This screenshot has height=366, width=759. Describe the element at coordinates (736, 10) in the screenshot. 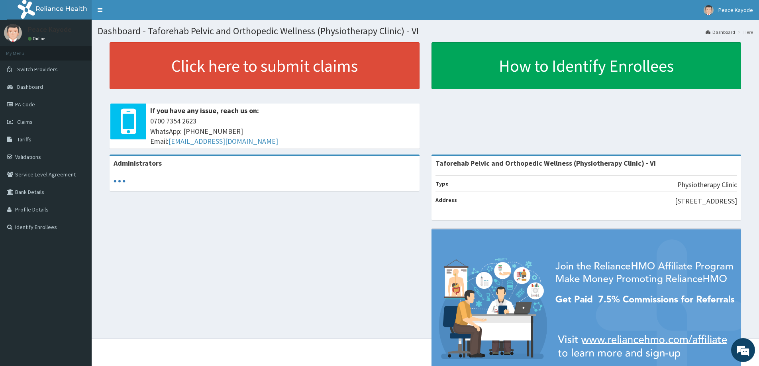

I see `span: Peace Kayode` at that location.